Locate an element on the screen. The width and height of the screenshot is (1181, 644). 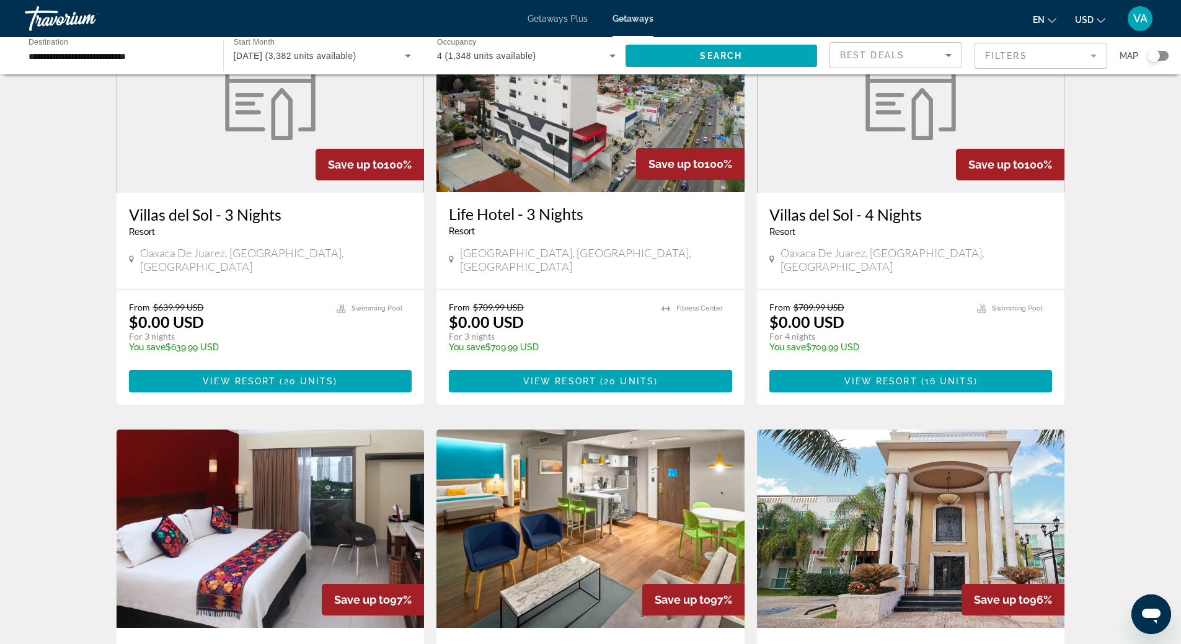
span: 4 (1,348 units available) is located at coordinates (487, 56).